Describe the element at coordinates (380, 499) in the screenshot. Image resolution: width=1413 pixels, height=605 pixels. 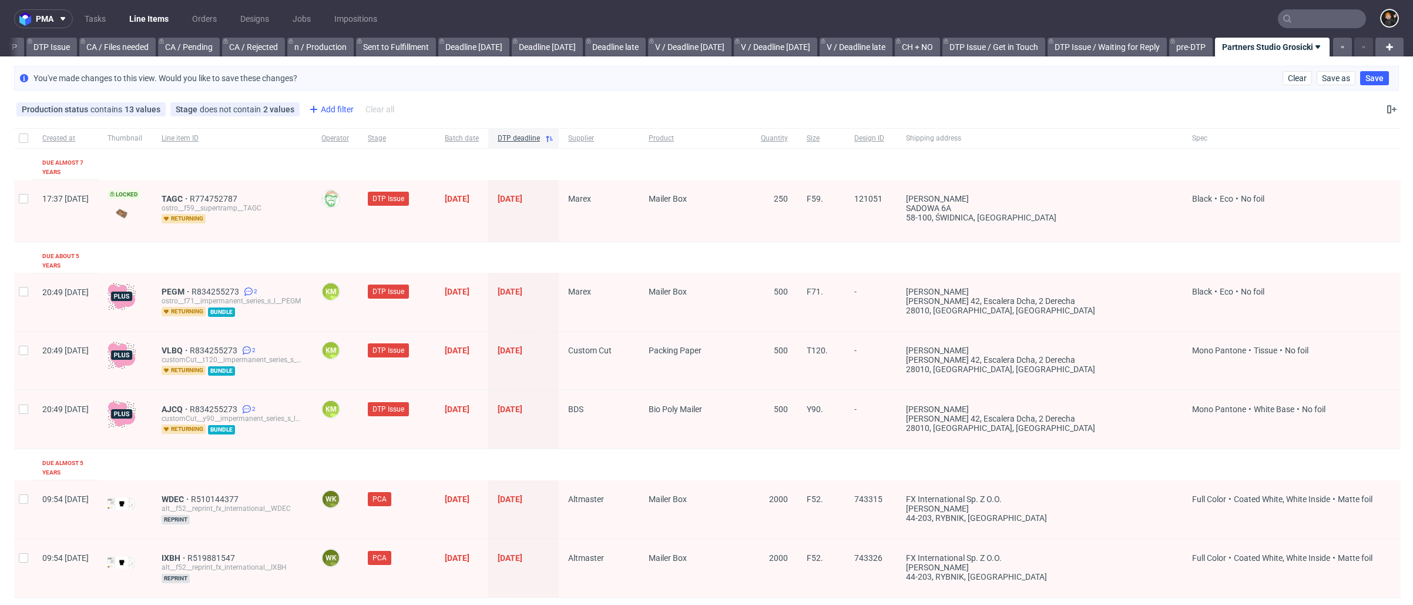
I see `span: PCA` at that location.